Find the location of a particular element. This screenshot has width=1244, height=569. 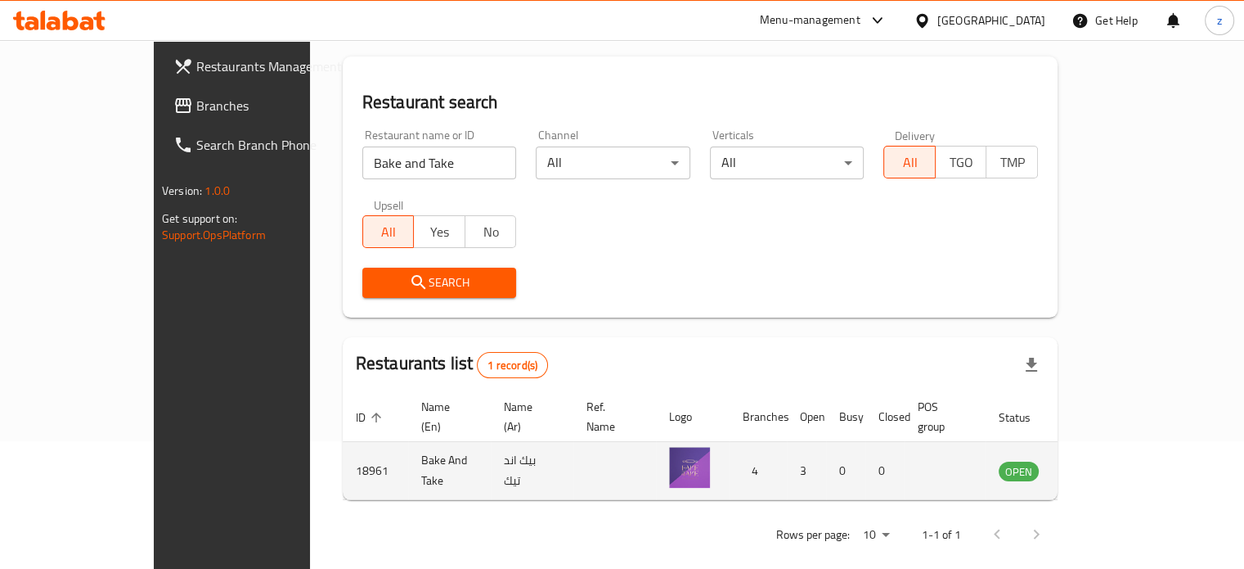

td: 3 is located at coordinates (807, 470).